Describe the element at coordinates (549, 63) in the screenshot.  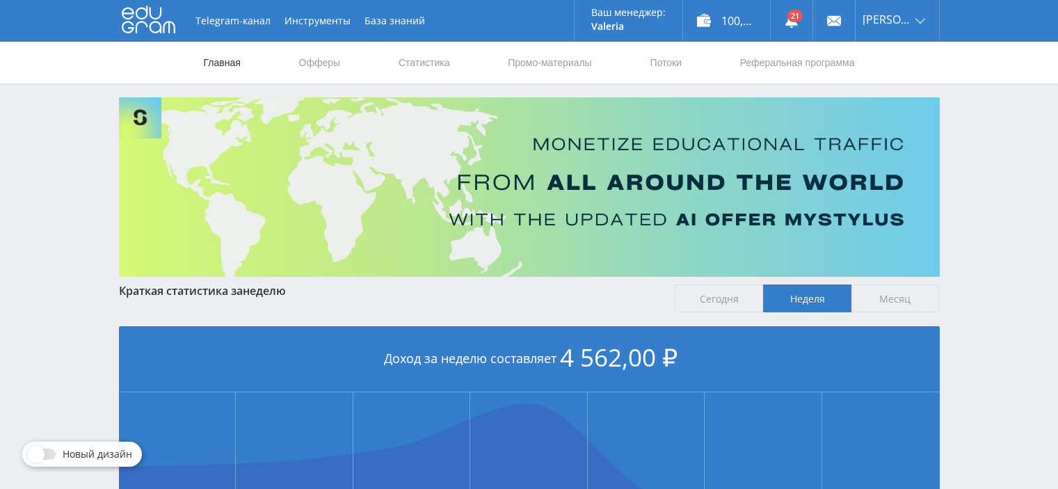
I see `a: Промо-материалы` at that location.